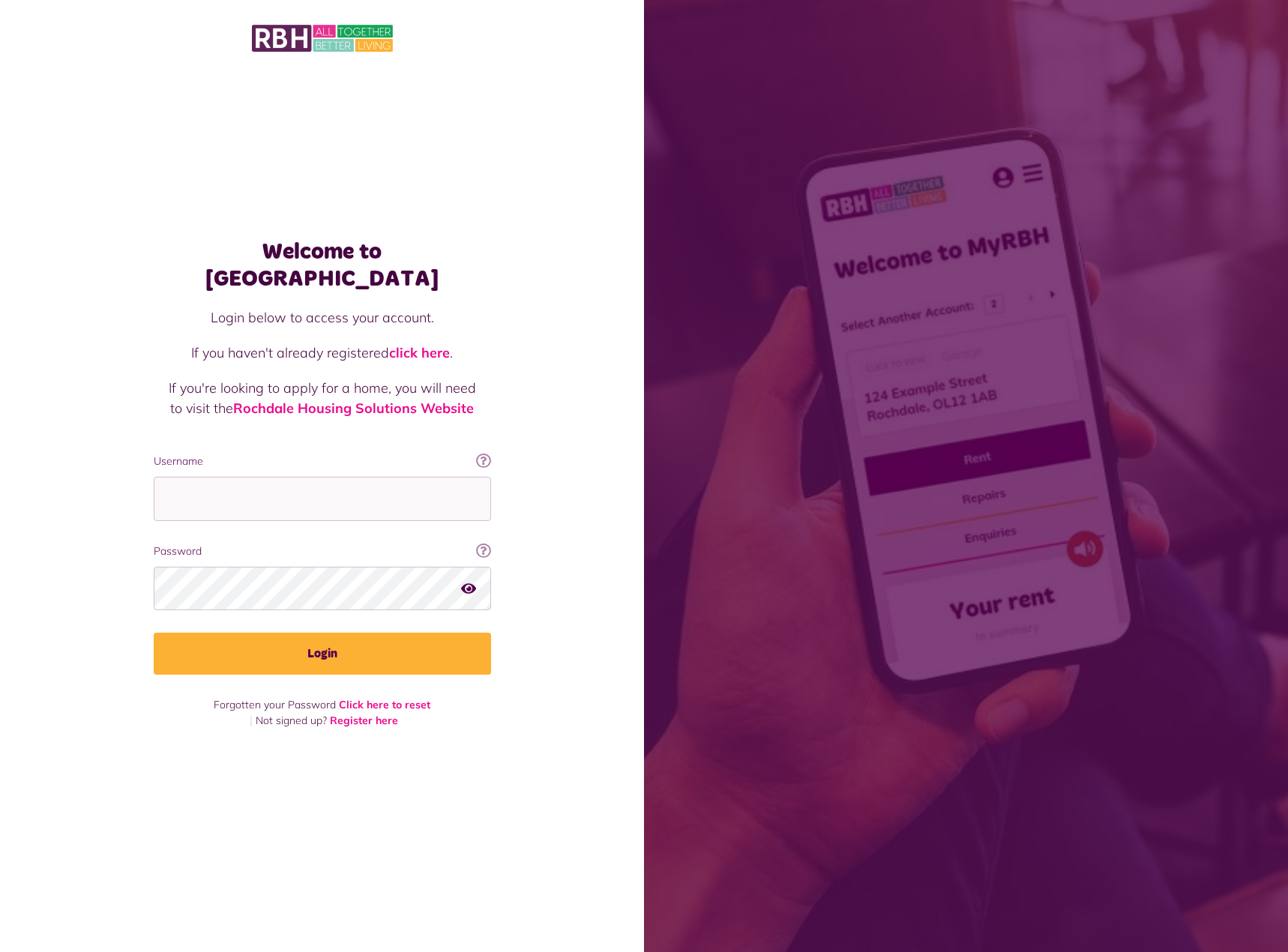  I want to click on label: Password, so click(322, 551).